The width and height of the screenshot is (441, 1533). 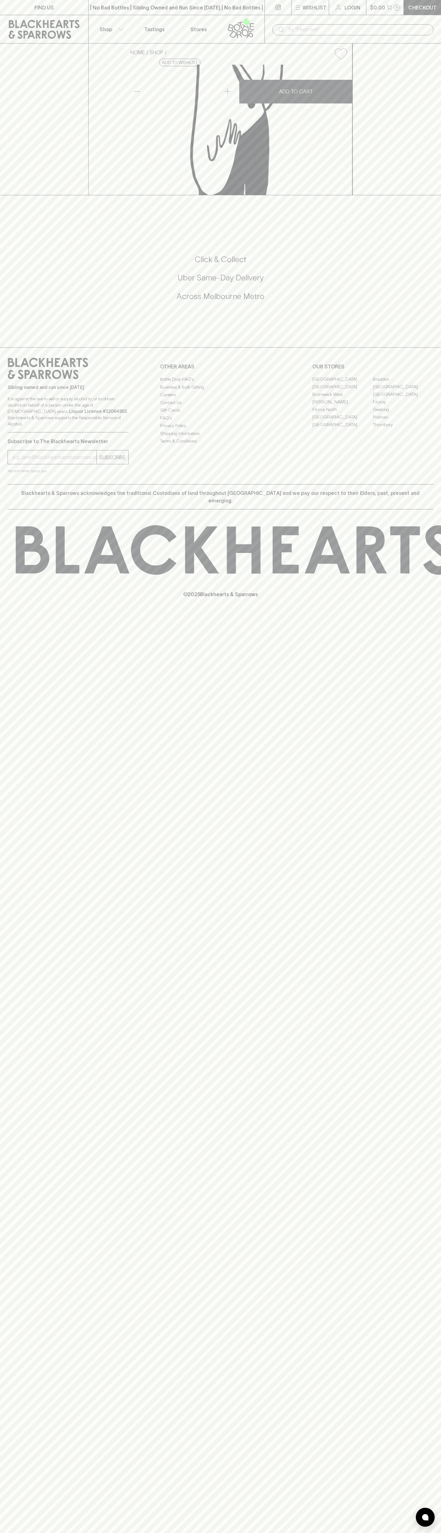 What do you see at coordinates (55, 457) in the screenshot?
I see `input: e.g. jane@blackheartsandsparrows.com.au` at bounding box center [55, 457].